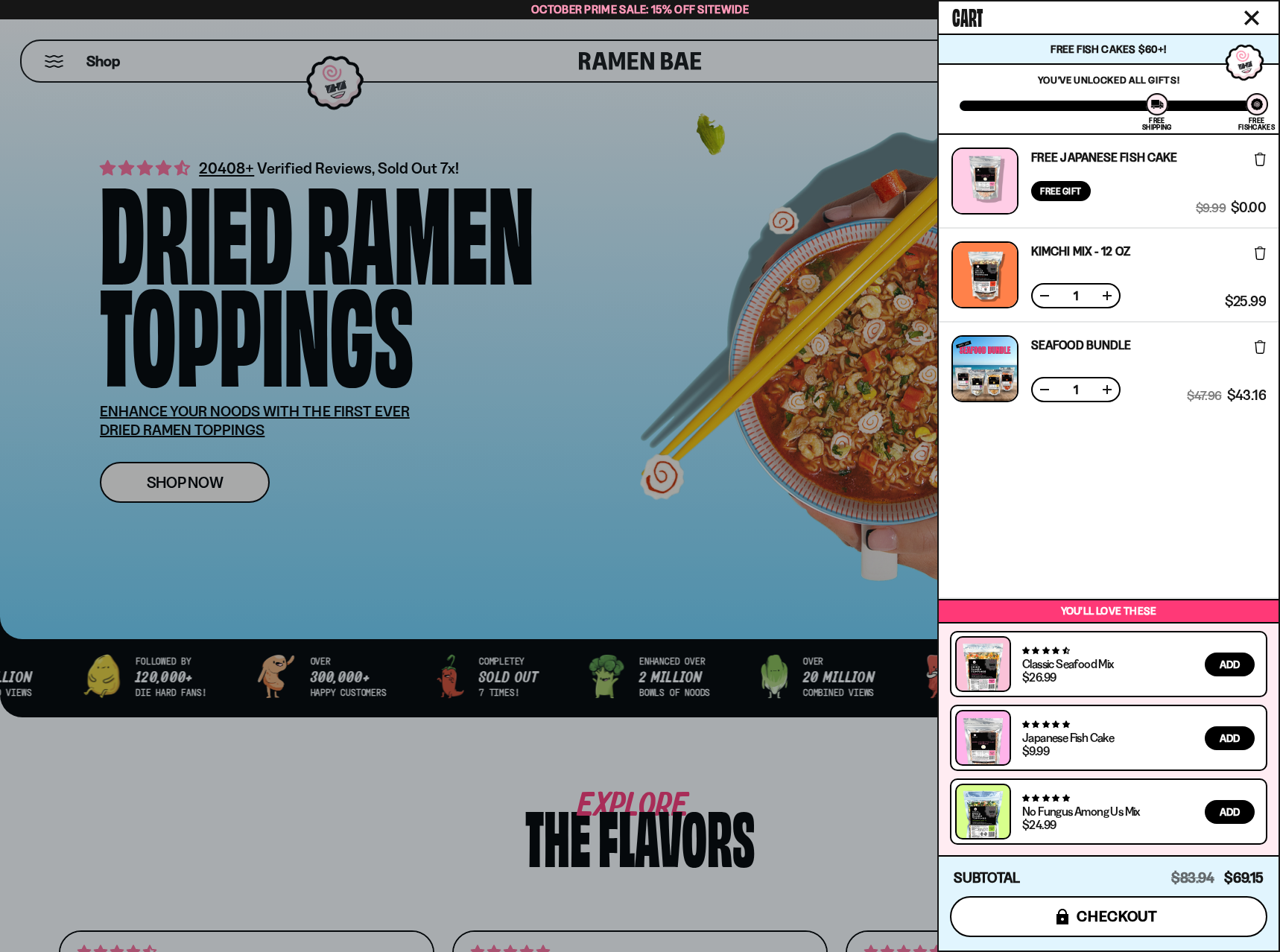 The image size is (1280, 952). I want to click on span: $47.96, so click(1203, 396).